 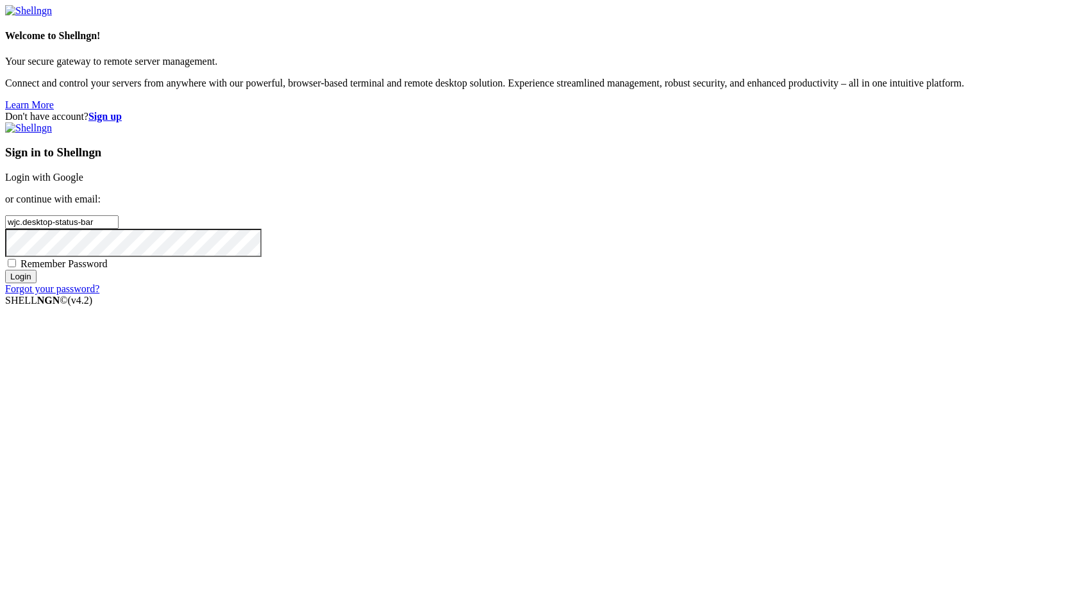 What do you see at coordinates (538, 199) in the screenshot?
I see `p: or continue with email:` at bounding box center [538, 199].